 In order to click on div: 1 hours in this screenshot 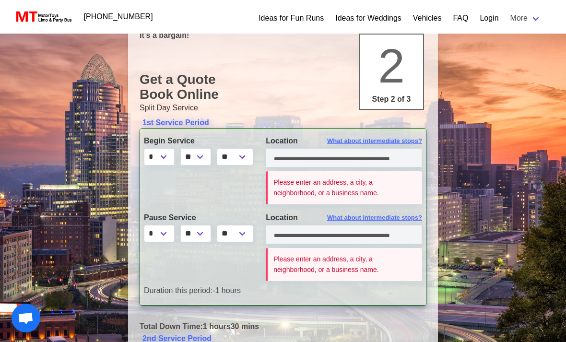, I will do `click(283, 326)`.